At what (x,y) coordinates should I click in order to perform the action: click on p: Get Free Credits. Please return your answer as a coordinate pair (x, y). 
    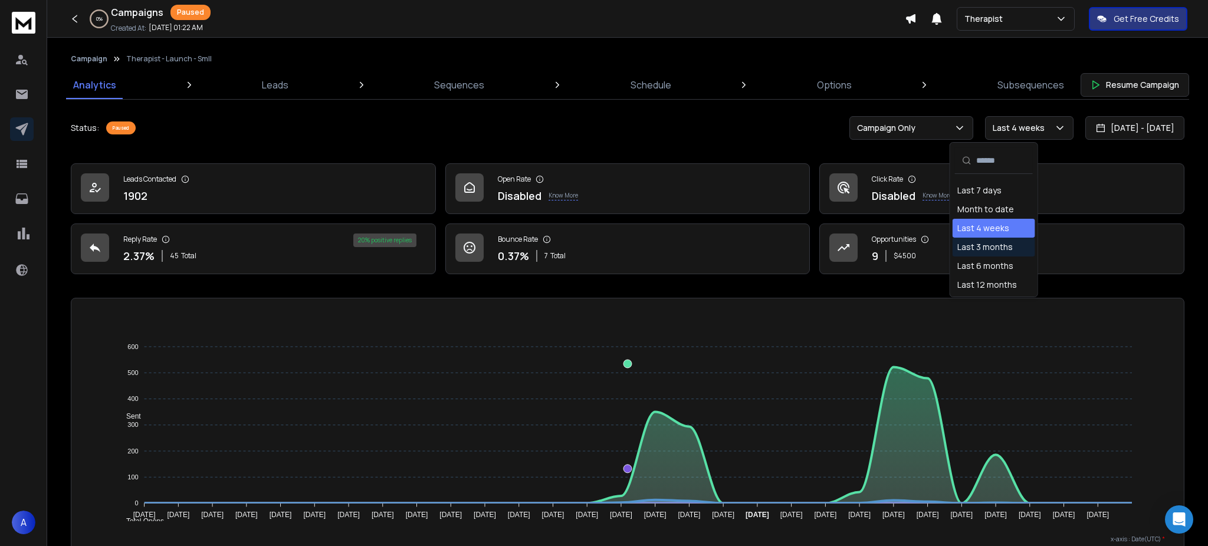
    Looking at the image, I should click on (1146, 19).